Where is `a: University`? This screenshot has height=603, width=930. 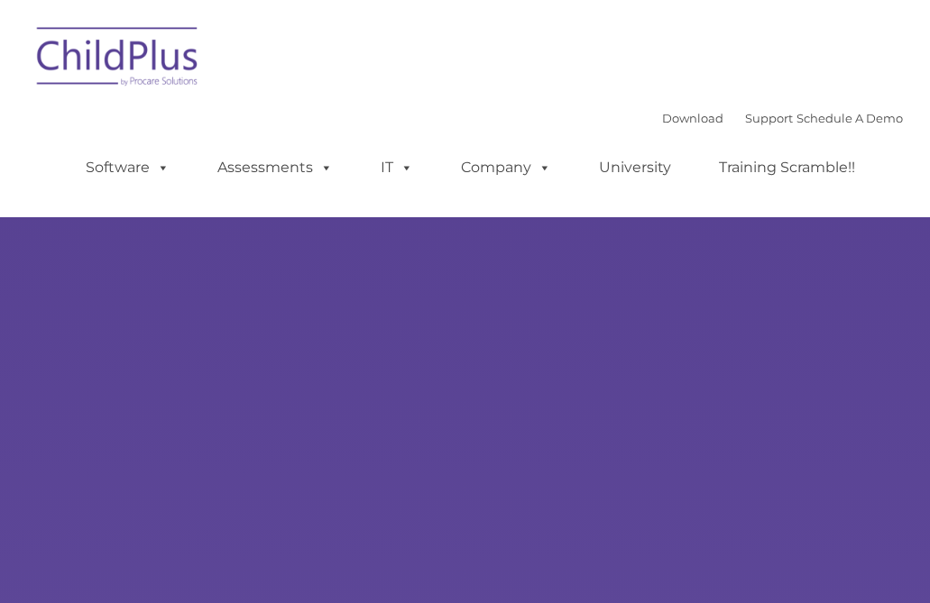 a: University is located at coordinates (635, 168).